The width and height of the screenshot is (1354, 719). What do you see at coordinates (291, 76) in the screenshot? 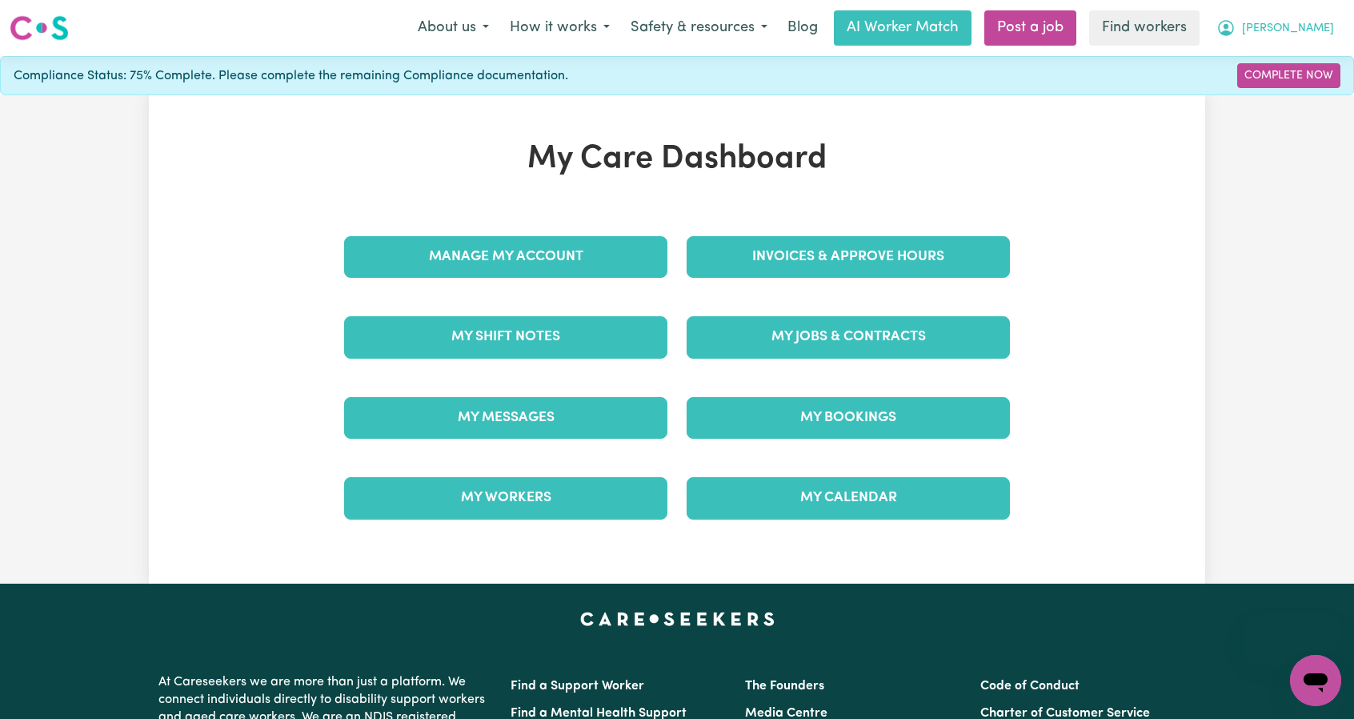
I see `span: Compliance Status: 75% Complete. Please complete the remaining Compliance documentation.` at bounding box center [291, 76].